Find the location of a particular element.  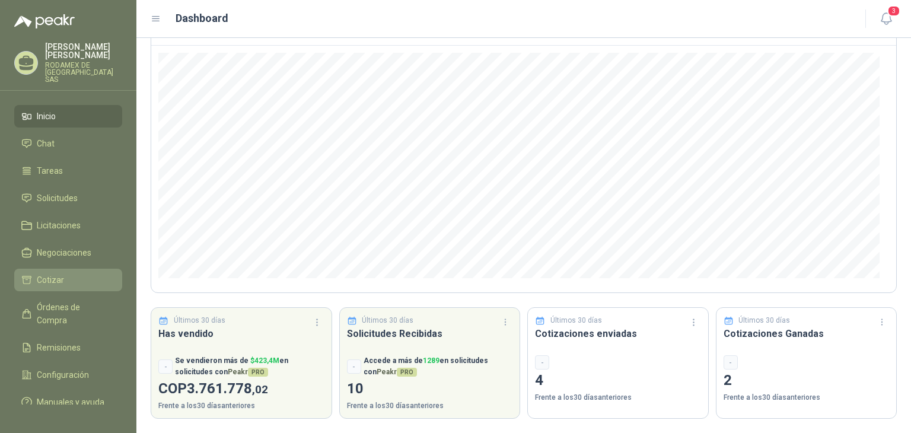

p: 4 is located at coordinates (618, 381).